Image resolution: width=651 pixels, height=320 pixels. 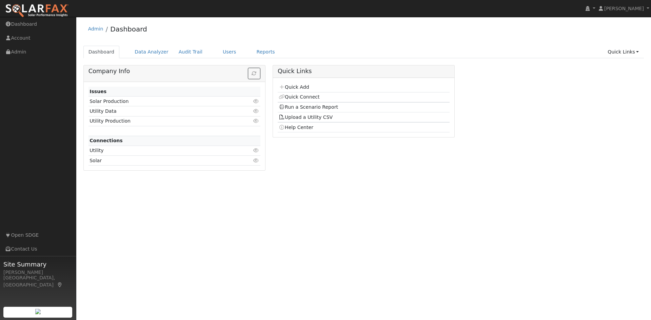 What do you see at coordinates (623, 52) in the screenshot?
I see `a: Quick Links` at bounding box center [623, 52].